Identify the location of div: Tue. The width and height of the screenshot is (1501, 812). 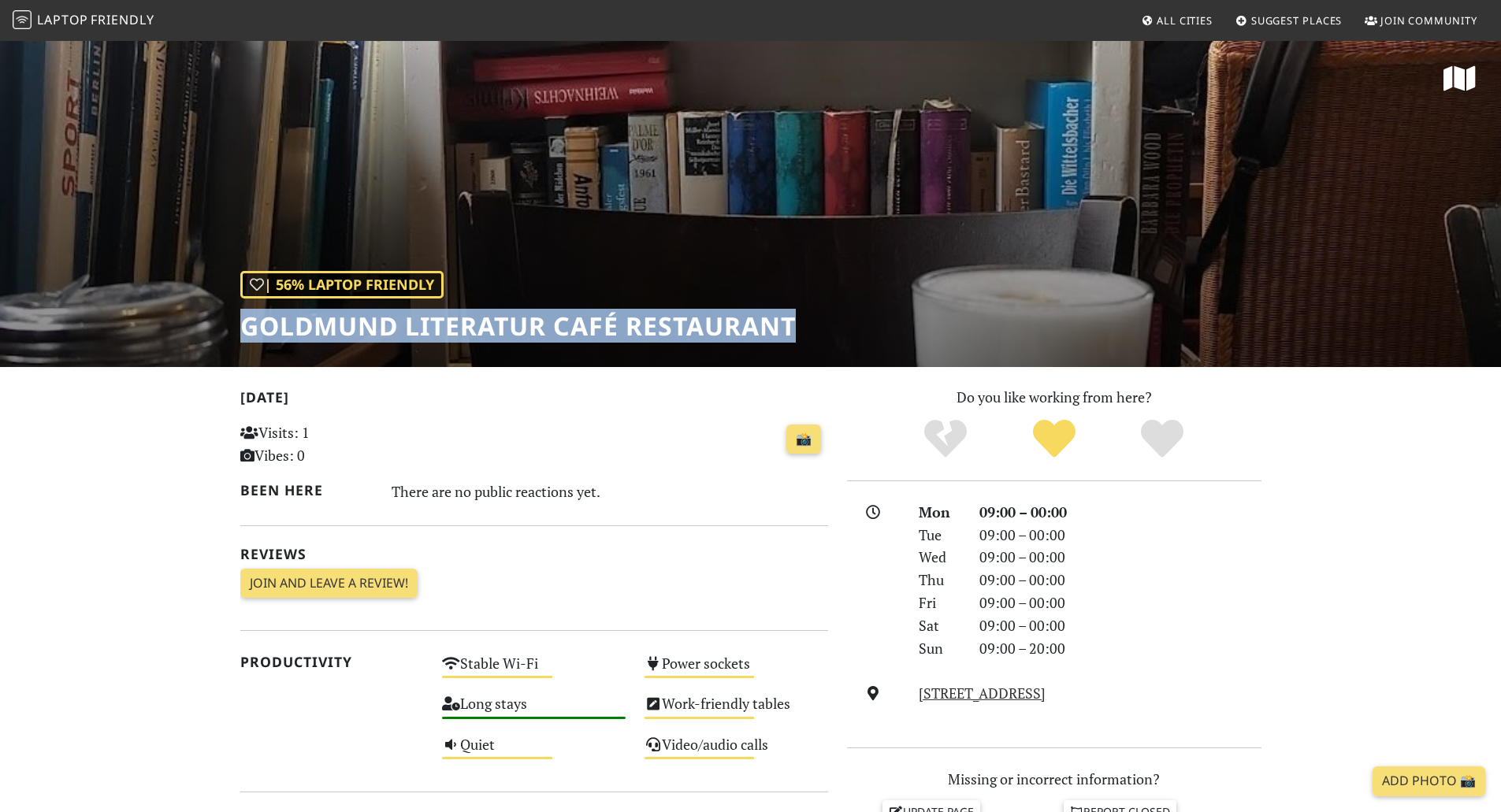
(939, 535).